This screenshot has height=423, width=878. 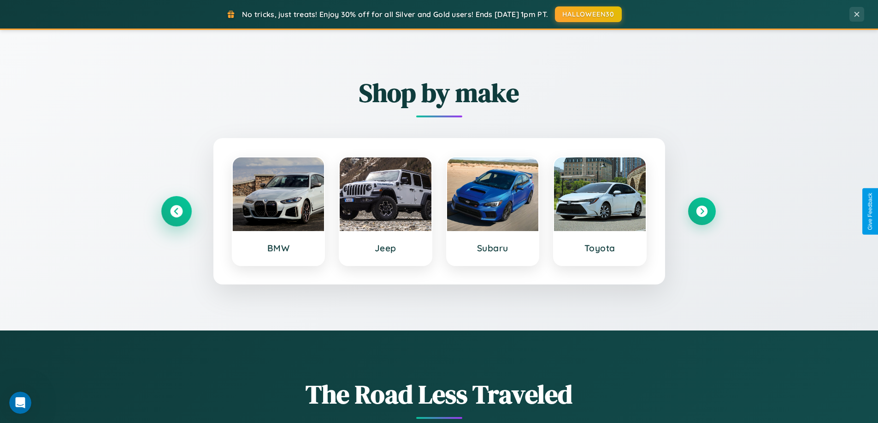 What do you see at coordinates (278, 248) in the screenshot?
I see `h3: BMW` at bounding box center [278, 248].